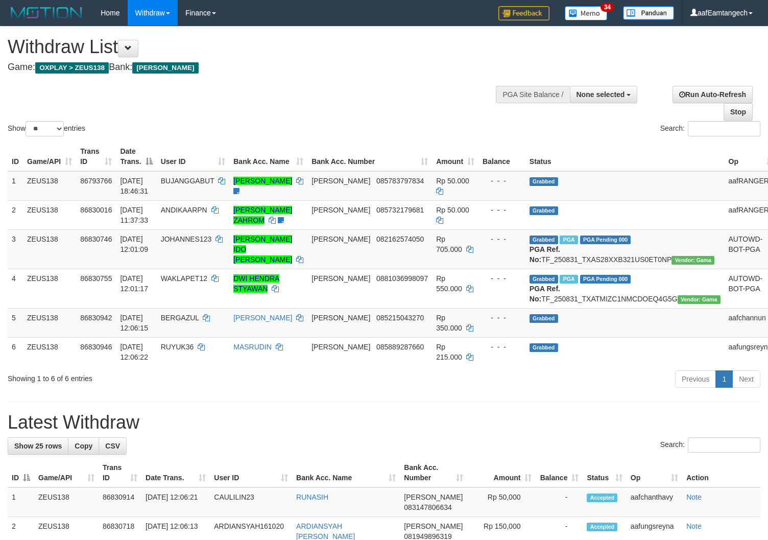 Image resolution: width=768 pixels, height=540 pixels. I want to click on a: Copy, so click(83, 446).